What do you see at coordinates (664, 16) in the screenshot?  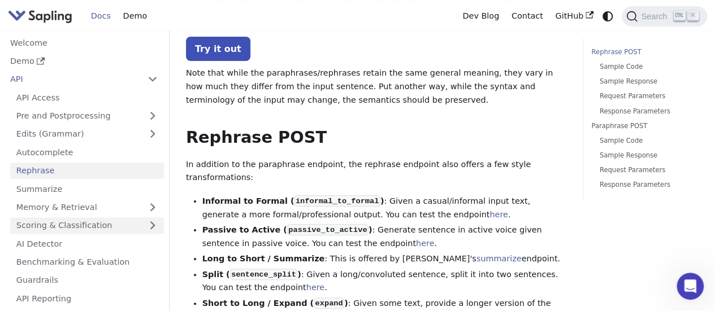 I see `button: Search (Ctrl+K)` at bounding box center [664, 16].